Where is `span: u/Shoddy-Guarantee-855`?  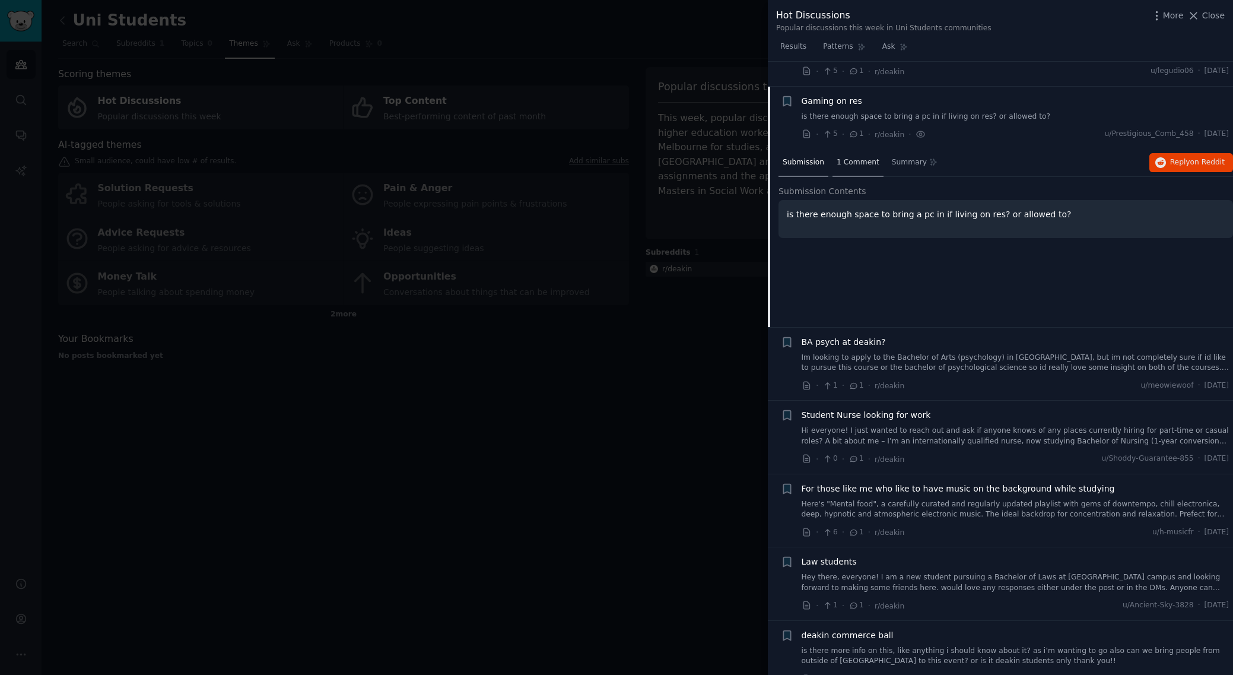
span: u/Shoddy-Guarantee-855 is located at coordinates (1148, 459).